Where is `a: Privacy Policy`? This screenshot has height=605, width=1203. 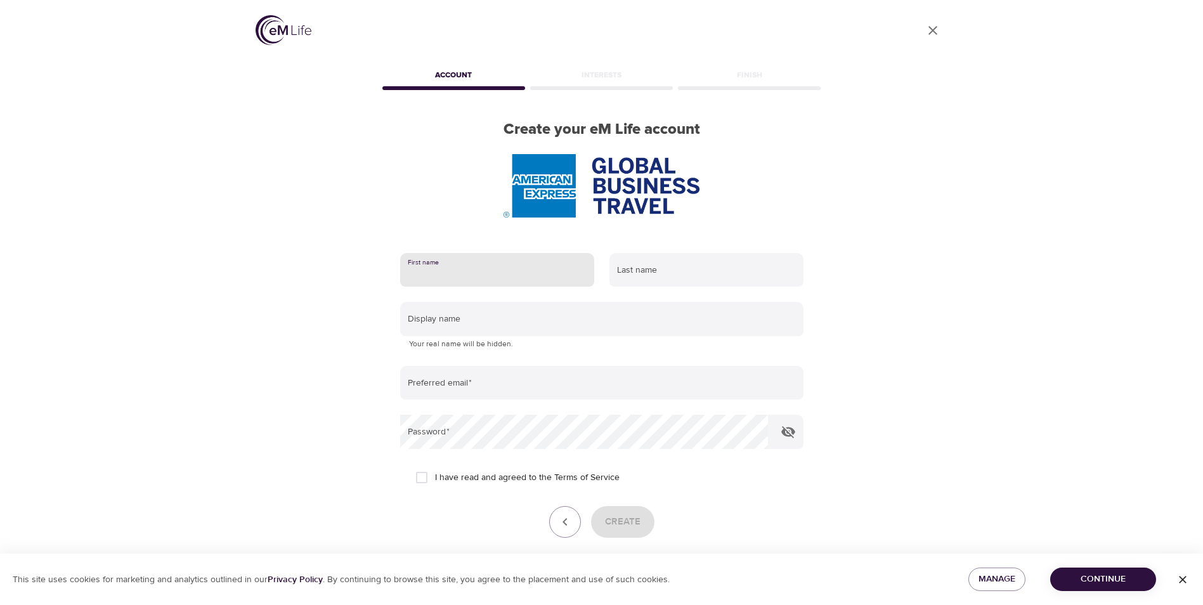 a: Privacy Policy is located at coordinates (295, 579).